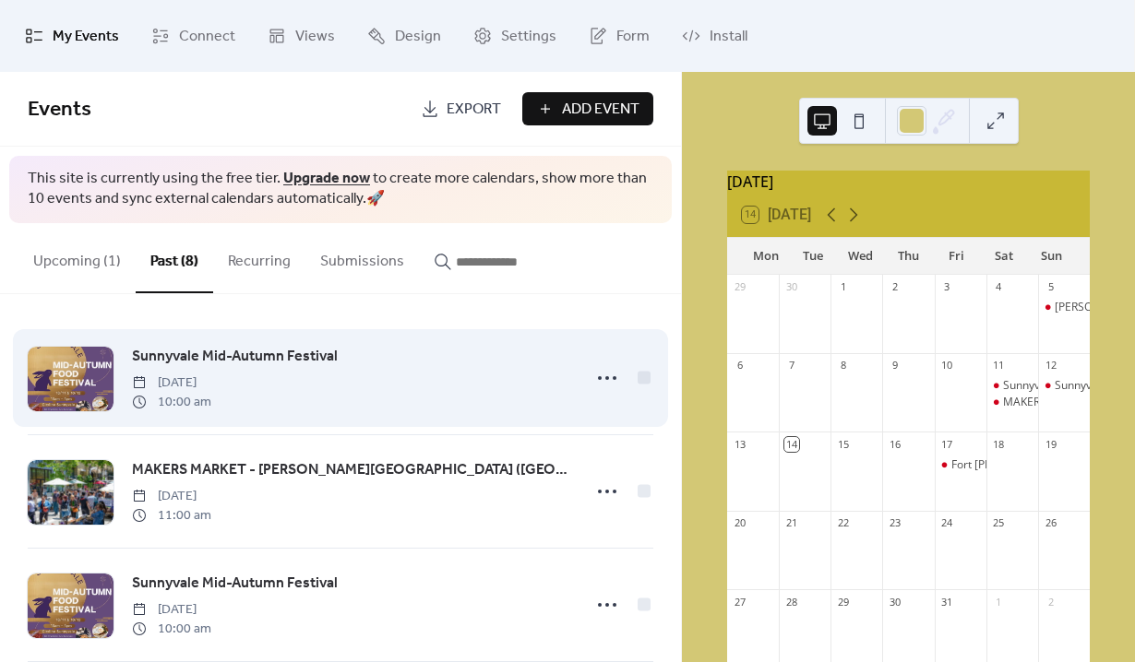  Describe the element at coordinates (172, 516) in the screenshot. I see `span: 11:00 am` at that location.